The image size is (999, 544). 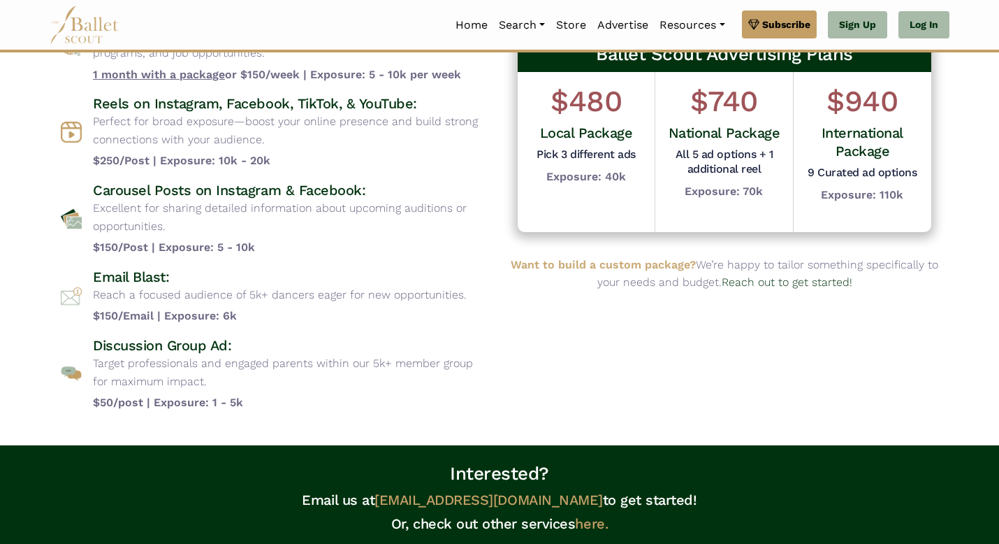 What do you see at coordinates (725, 54) in the screenshot?
I see `h3: Ballet Scout Advertising Plans` at bounding box center [725, 54].